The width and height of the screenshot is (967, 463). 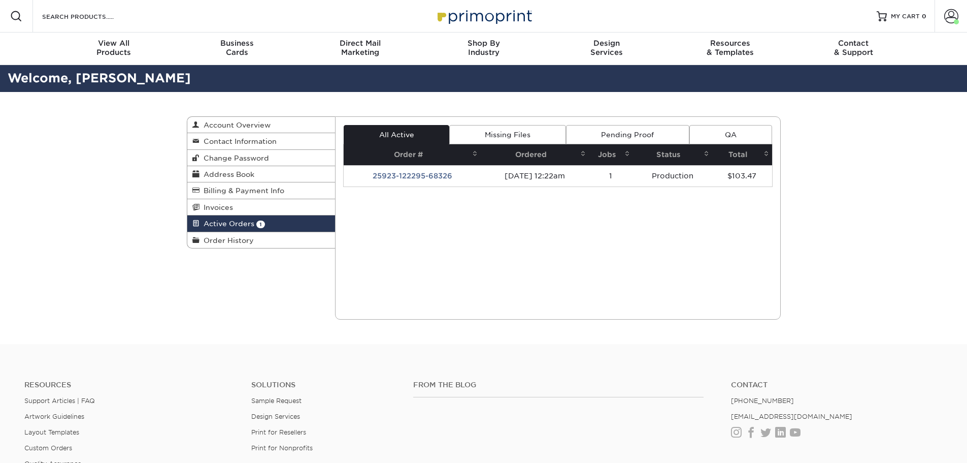 I want to click on a: Change Password, so click(x=261, y=158).